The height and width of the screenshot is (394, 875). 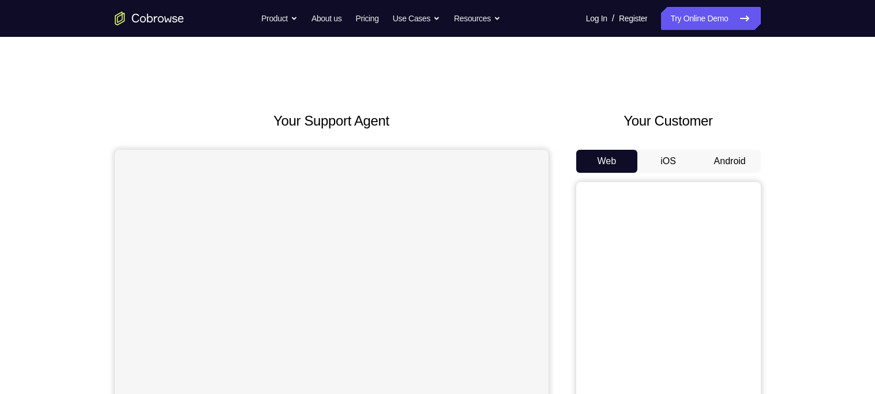 I want to click on button: Android, so click(x=729, y=161).